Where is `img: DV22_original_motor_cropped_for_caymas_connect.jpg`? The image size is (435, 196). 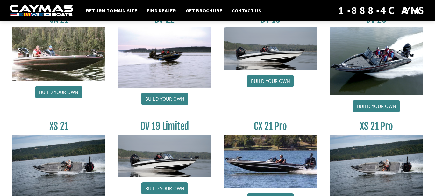 img: DV22_original_motor_cropped_for_caymas_connect.jpg is located at coordinates (165, 58).